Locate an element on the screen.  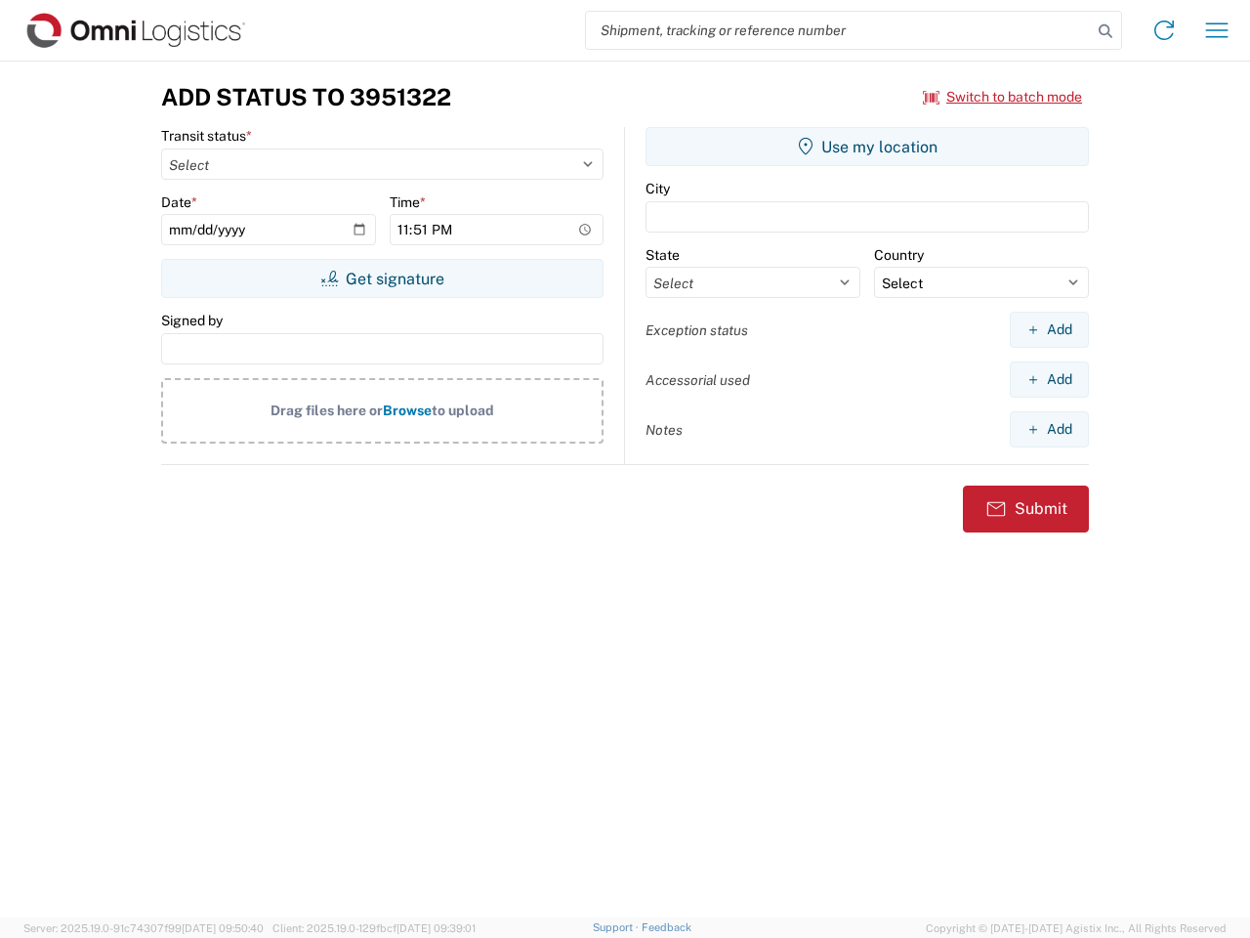
span: Client: 2025.19.0-129fbcf is located at coordinates (374, 928).